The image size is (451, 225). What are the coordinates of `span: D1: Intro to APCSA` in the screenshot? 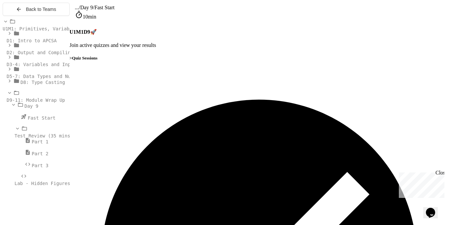 It's located at (32, 41).